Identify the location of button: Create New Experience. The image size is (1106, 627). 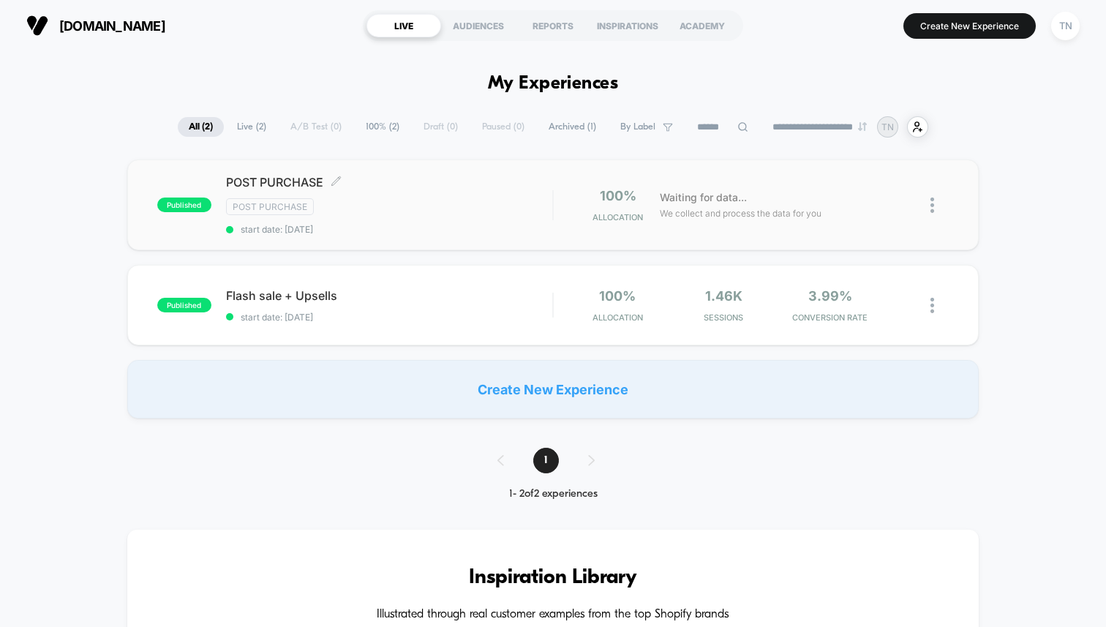
(969, 26).